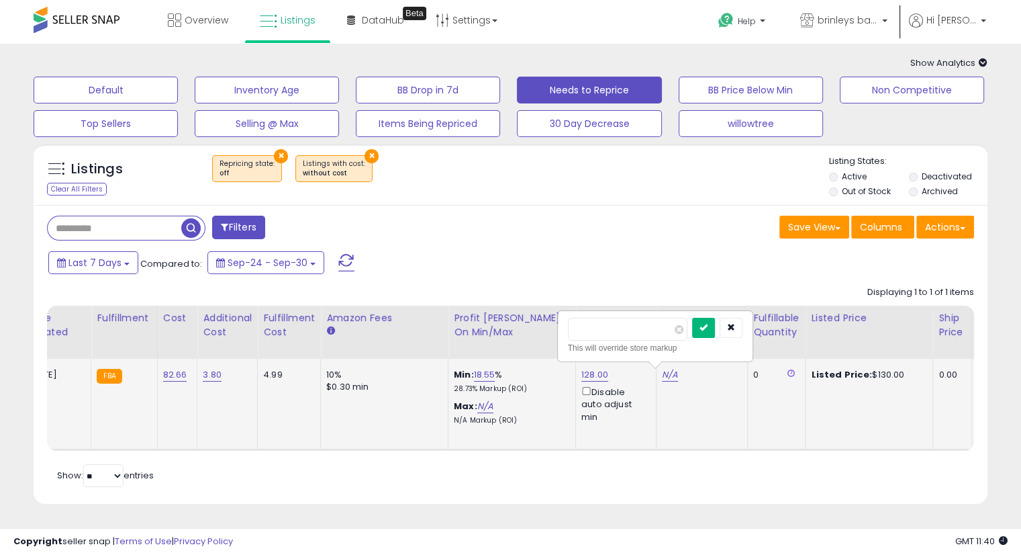 Image resolution: width=1021 pixels, height=555 pixels. What do you see at coordinates (212, 375) in the screenshot?
I see `a: 3.80` at bounding box center [212, 375].